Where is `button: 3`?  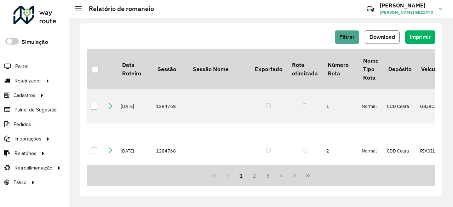 button: 3 is located at coordinates (268, 176).